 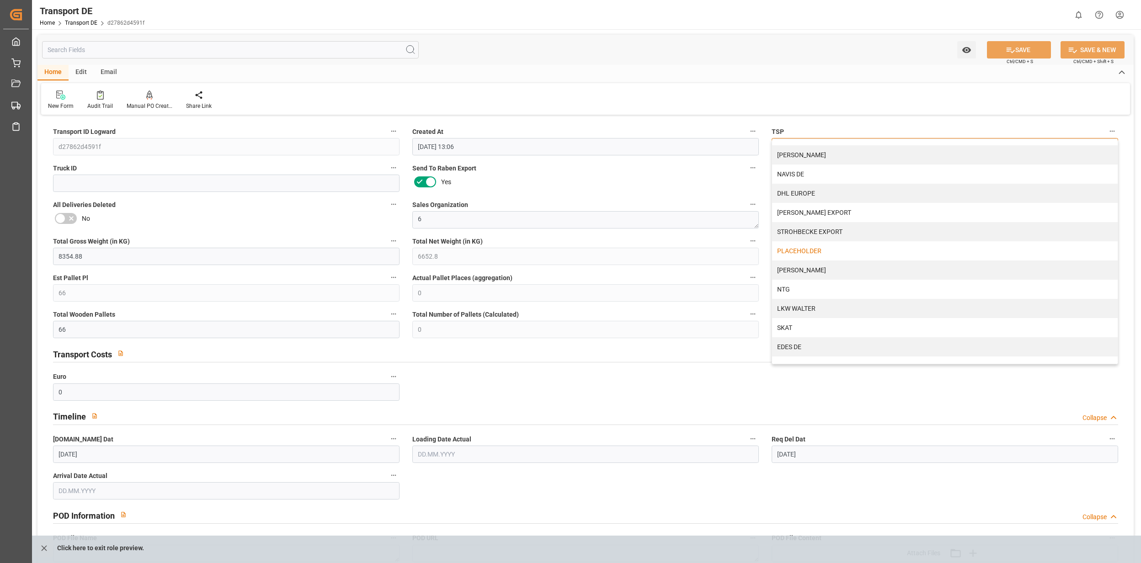 What do you see at coordinates (945, 251) in the screenshot?
I see `div: PLACEHOLDER` at bounding box center [945, 251].